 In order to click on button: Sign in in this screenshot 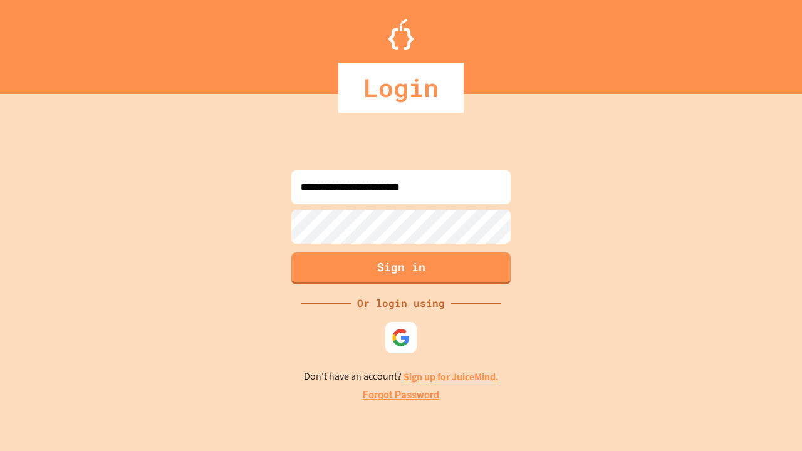, I will do `click(401, 268)`.